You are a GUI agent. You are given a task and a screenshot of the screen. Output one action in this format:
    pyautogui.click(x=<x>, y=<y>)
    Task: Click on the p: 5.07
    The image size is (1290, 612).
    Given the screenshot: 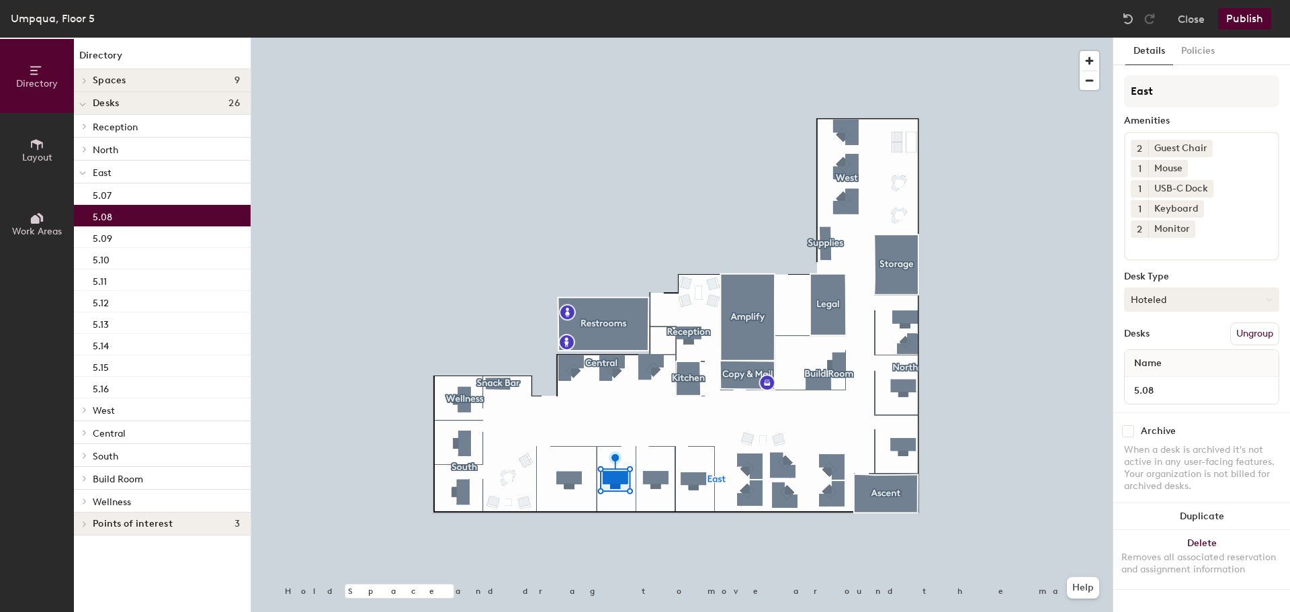 What is the action you would take?
    pyautogui.click(x=102, y=194)
    